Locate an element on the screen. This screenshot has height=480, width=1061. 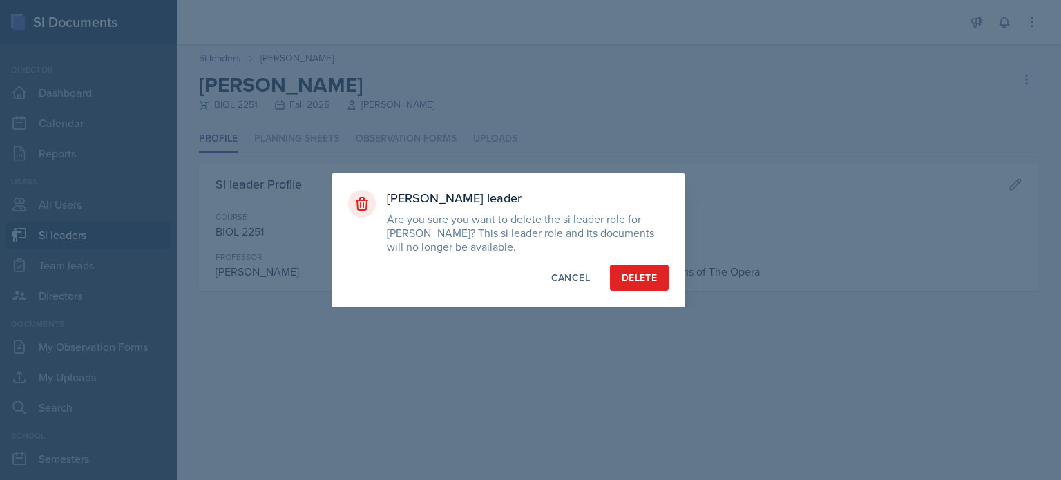
button: Cancel is located at coordinates (571, 278).